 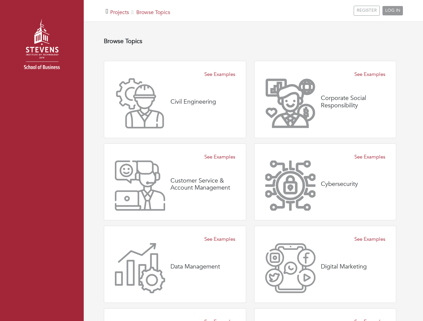 What do you see at coordinates (120, 12) in the screenshot?
I see `a: Projects` at bounding box center [120, 12].